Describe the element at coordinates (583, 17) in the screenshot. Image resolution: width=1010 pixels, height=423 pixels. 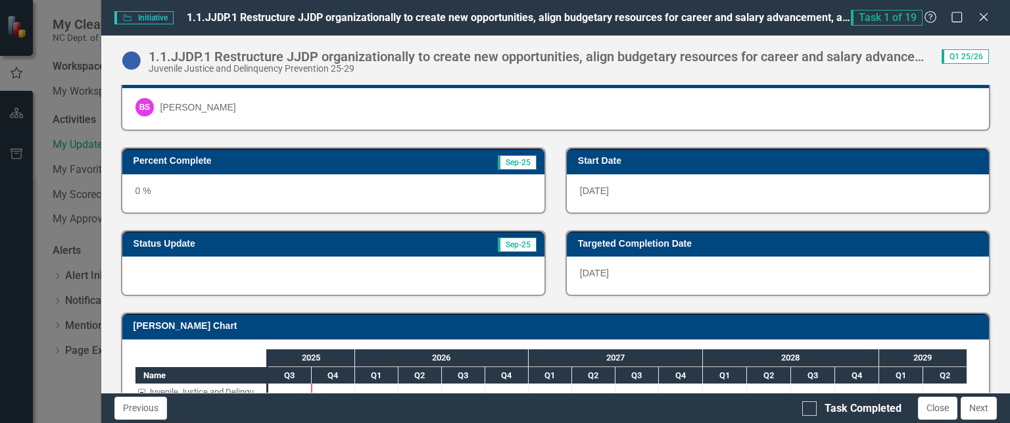
I see `span: 1.1.JJDP.1 Restructure JJDP organizationally to create new opportunities, align budgetary resourc...` at that location.